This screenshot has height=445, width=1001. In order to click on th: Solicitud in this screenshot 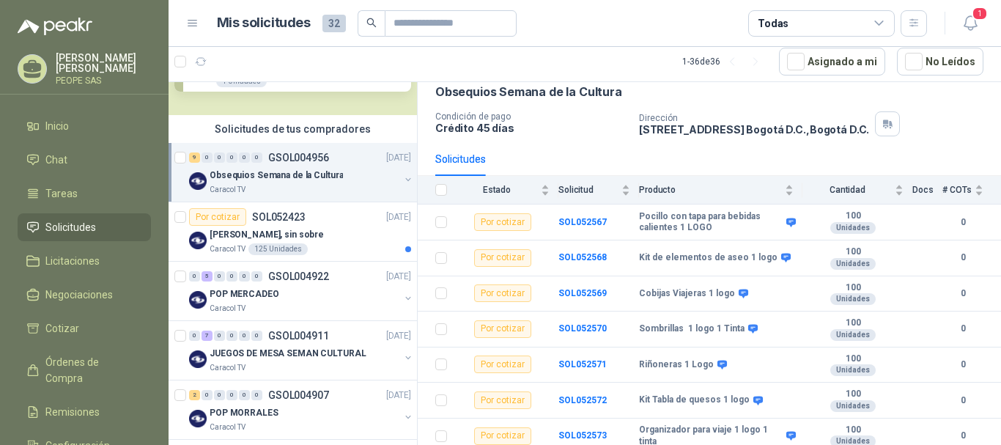, I will do `click(598, 190)`.